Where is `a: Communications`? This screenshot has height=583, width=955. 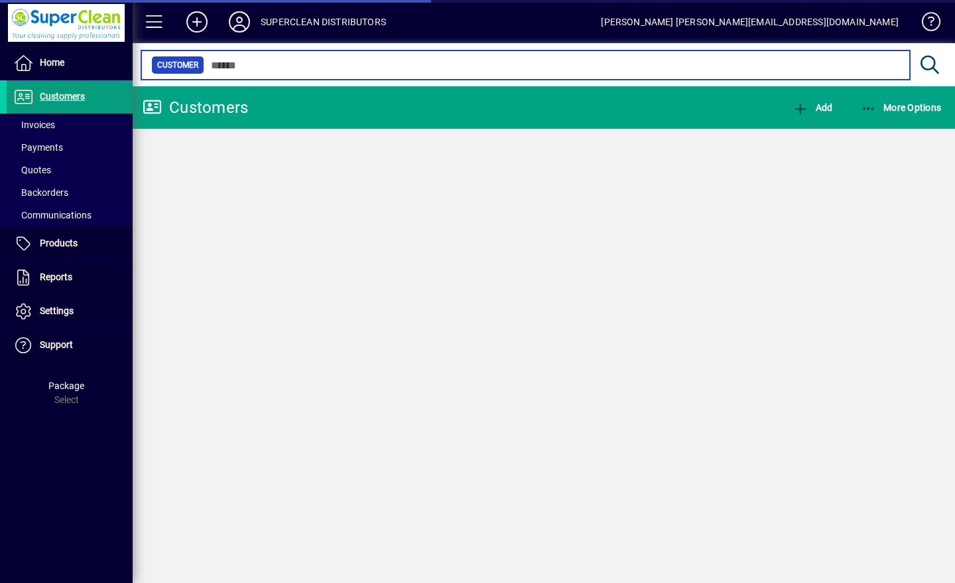
a: Communications is located at coordinates (70, 215).